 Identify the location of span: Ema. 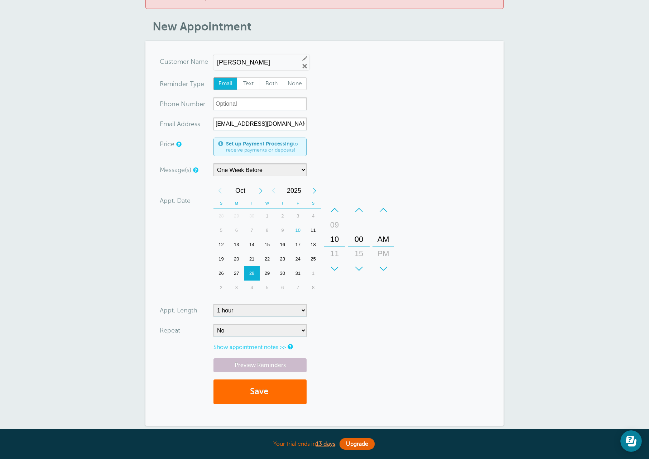
(166, 124).